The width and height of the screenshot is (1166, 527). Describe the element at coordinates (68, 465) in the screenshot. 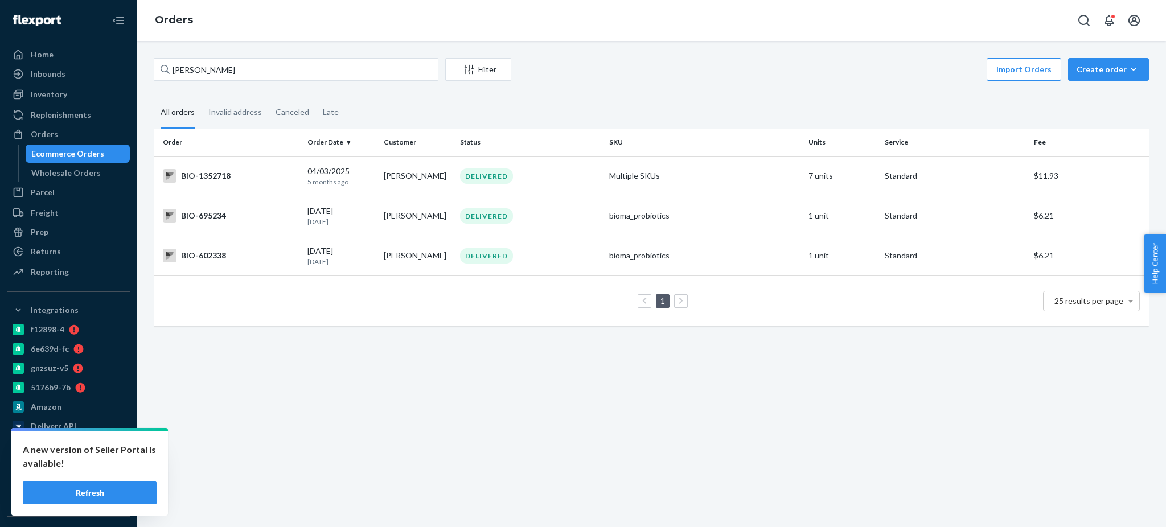

I see `a: a76299-82` at that location.